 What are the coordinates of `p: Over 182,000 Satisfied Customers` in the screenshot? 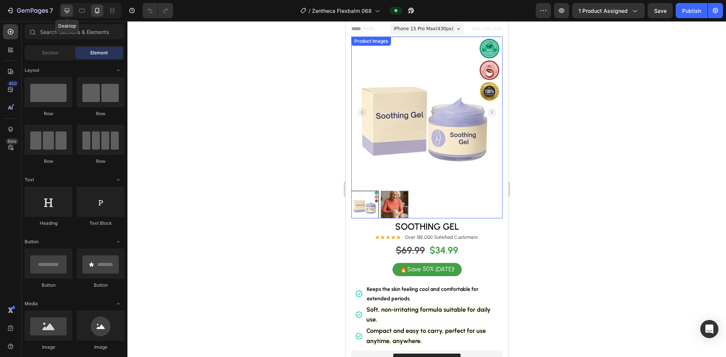 It's located at (96, 216).